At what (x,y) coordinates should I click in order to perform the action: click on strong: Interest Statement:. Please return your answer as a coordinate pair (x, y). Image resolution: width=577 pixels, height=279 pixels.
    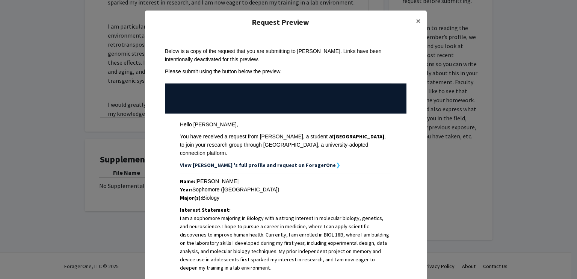
    Looking at the image, I should click on (205, 210).